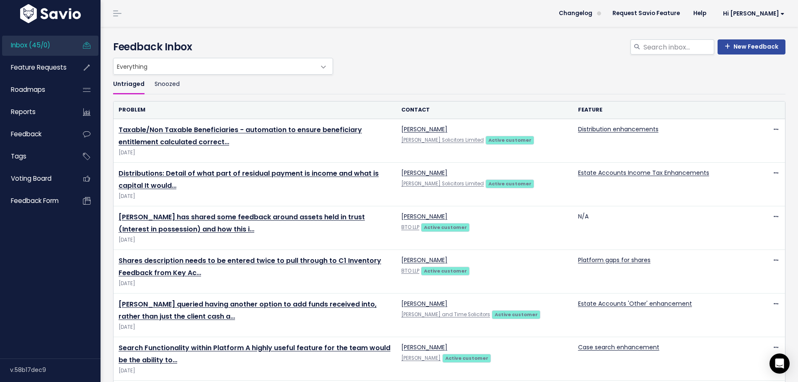  I want to click on span: Roadmaps, so click(28, 89).